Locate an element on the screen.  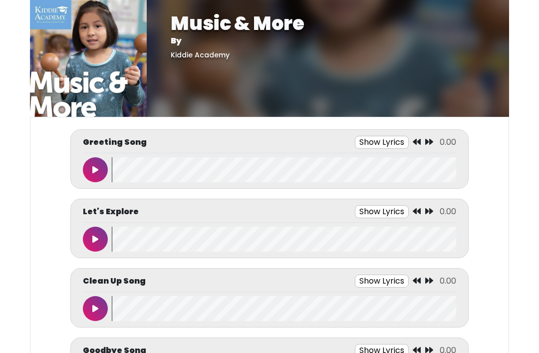
p: By is located at coordinates (328, 41).